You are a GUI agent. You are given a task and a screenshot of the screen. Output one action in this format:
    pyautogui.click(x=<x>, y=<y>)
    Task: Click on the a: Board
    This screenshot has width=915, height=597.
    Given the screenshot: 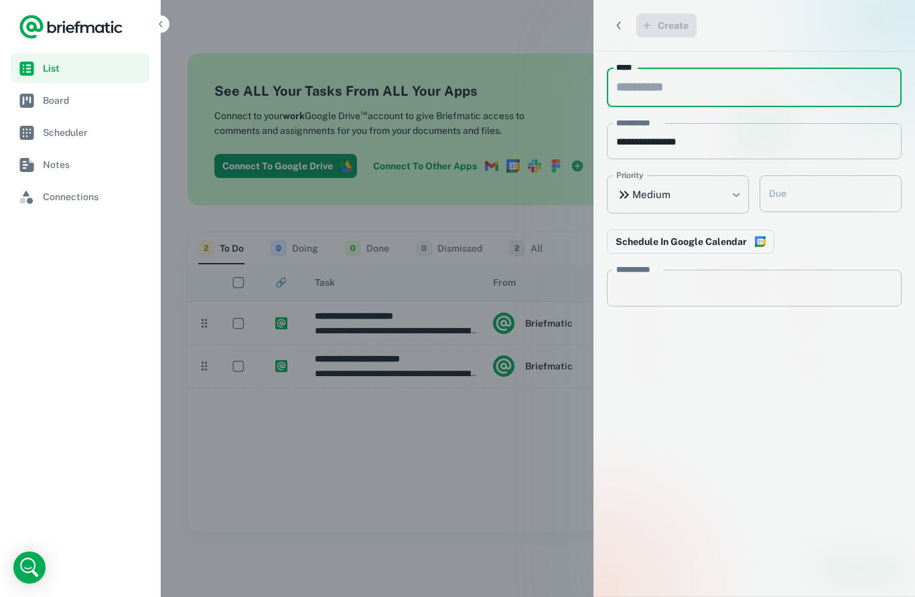 What is the action you would take?
    pyautogui.click(x=80, y=100)
    